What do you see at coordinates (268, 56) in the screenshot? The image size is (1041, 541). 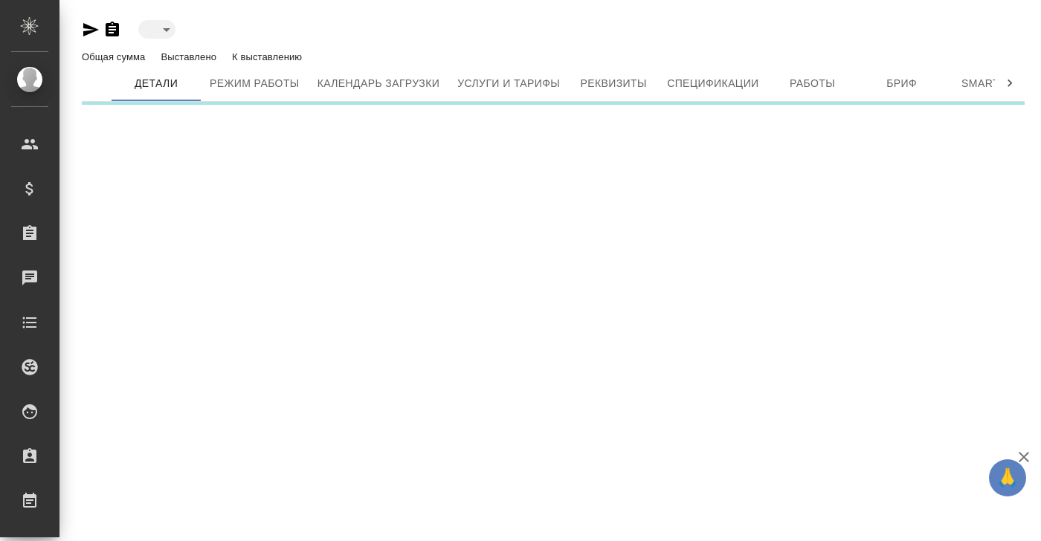 I see `p: К выставлению` at bounding box center [268, 56].